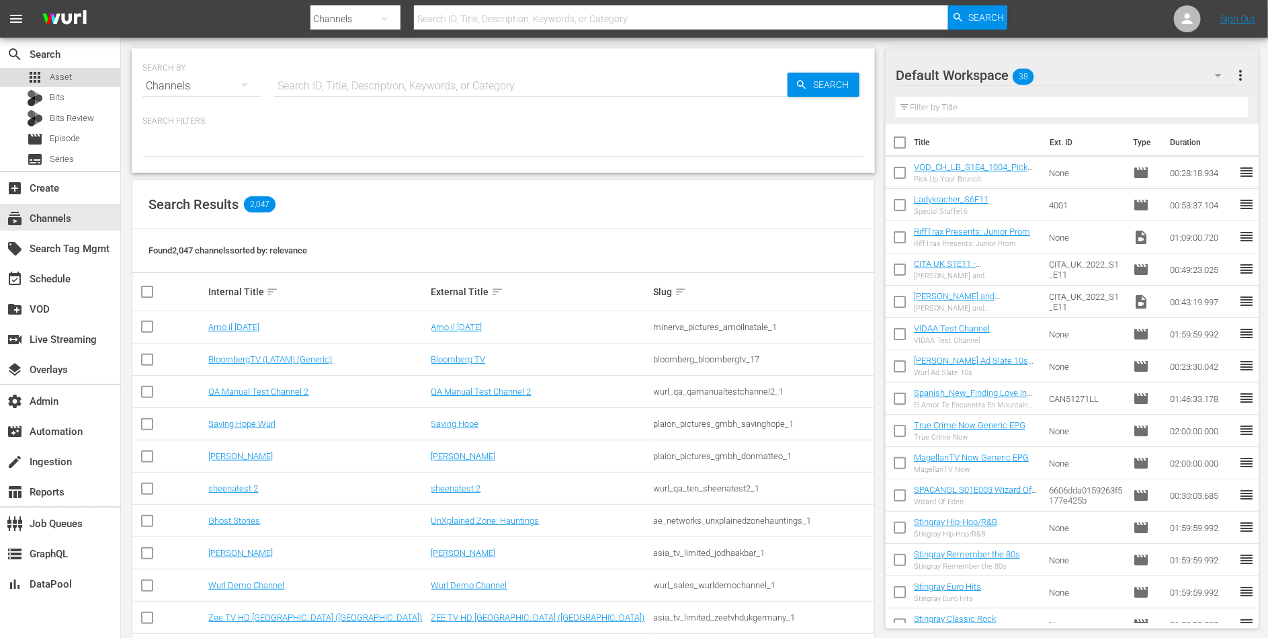 The height and width of the screenshot is (638, 1268). Describe the element at coordinates (978, 142) in the screenshot. I see `th: Title` at that location.